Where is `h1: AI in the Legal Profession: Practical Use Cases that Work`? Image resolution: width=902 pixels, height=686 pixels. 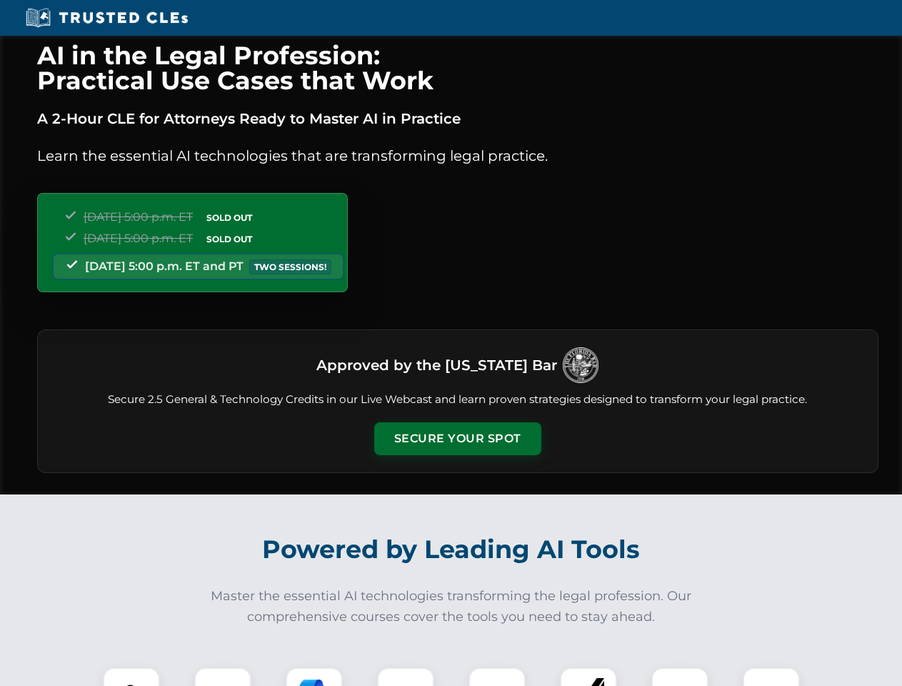 h1: AI in the Legal Profession: Practical Use Cases that Work is located at coordinates (458, 68).